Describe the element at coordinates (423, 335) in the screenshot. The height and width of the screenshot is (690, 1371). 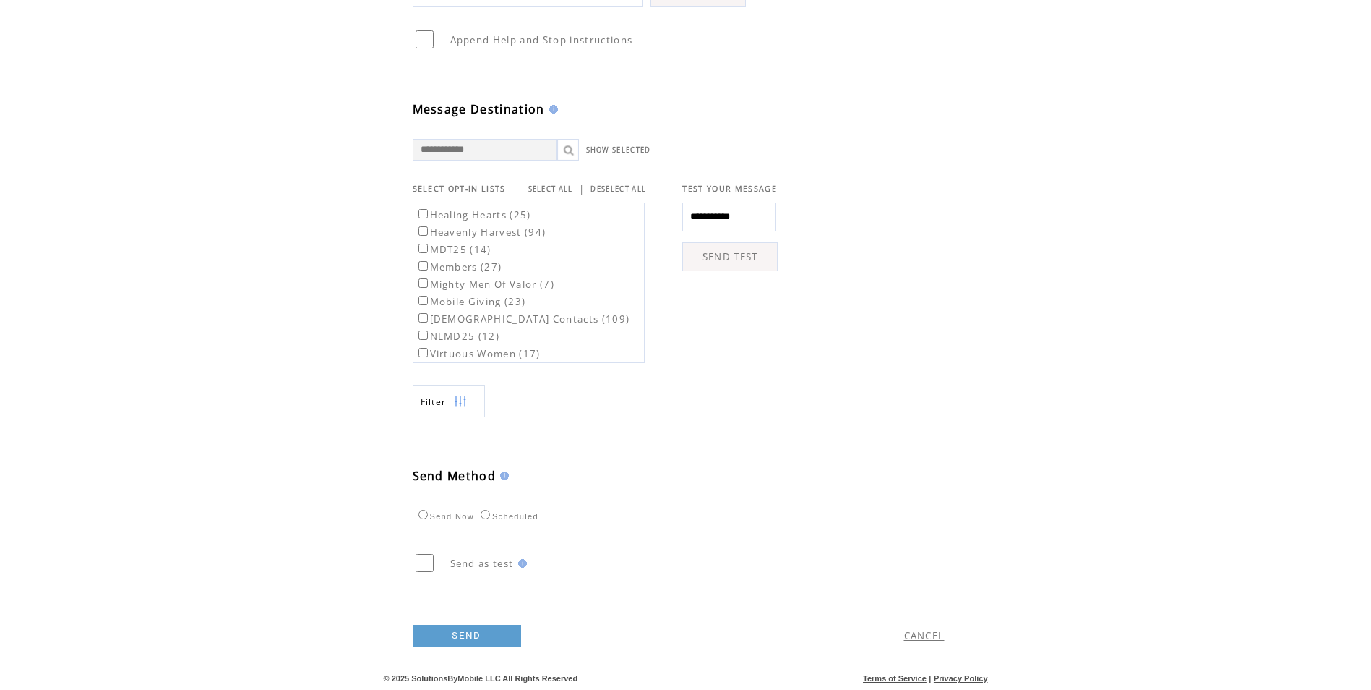
I see `input: NLMD25 (12)` at that location.